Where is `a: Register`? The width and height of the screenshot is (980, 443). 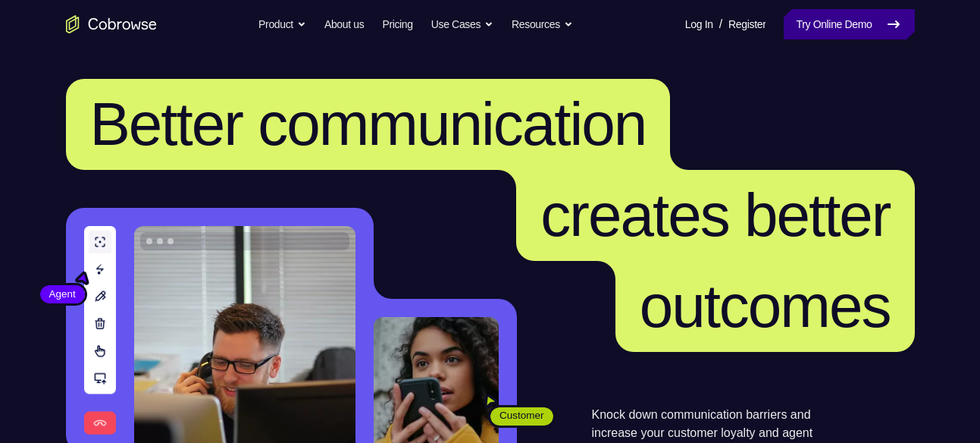 a: Register is located at coordinates (746, 24).